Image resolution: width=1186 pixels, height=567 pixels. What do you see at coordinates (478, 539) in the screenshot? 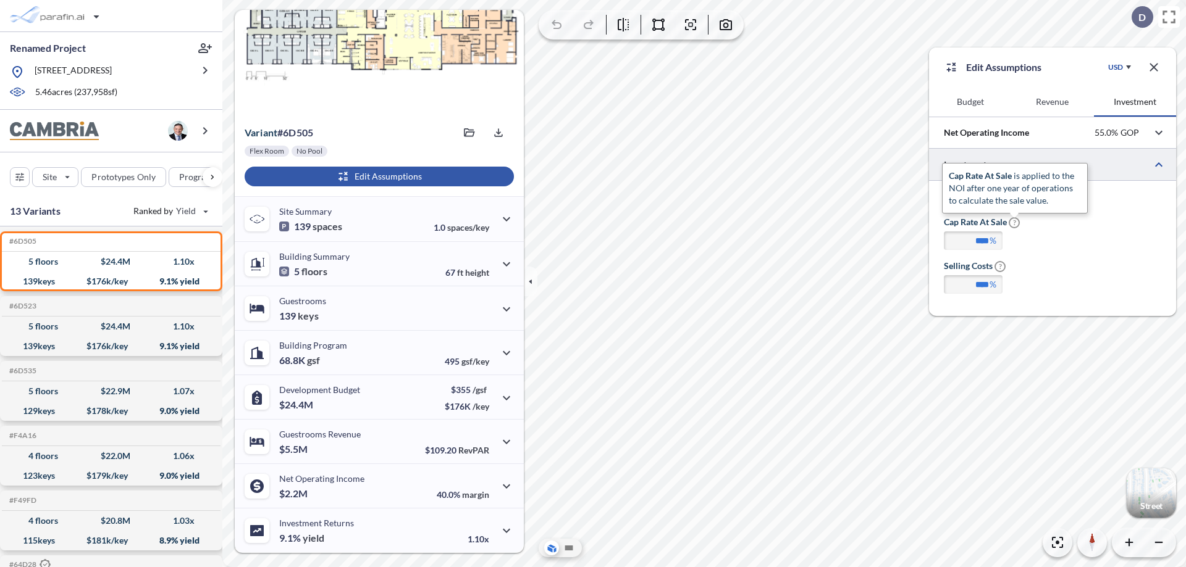
I see `p: 1.10x` at bounding box center [478, 539].